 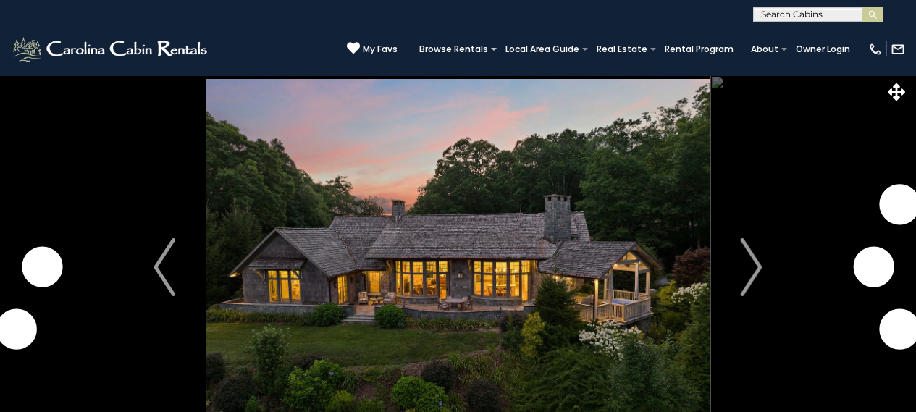 What do you see at coordinates (622, 49) in the screenshot?
I see `a: Real Estate` at bounding box center [622, 49].